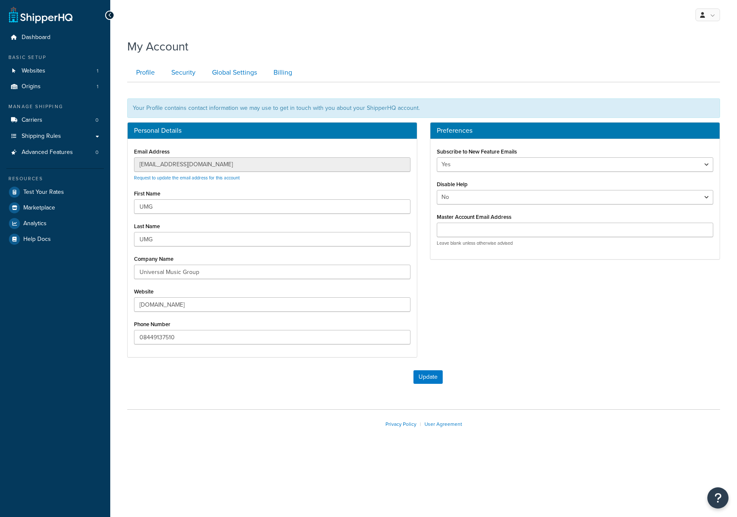 The width and height of the screenshot is (737, 517). What do you see at coordinates (575, 243) in the screenshot?
I see `p: Leave blank unless otherwise advised` at bounding box center [575, 243].